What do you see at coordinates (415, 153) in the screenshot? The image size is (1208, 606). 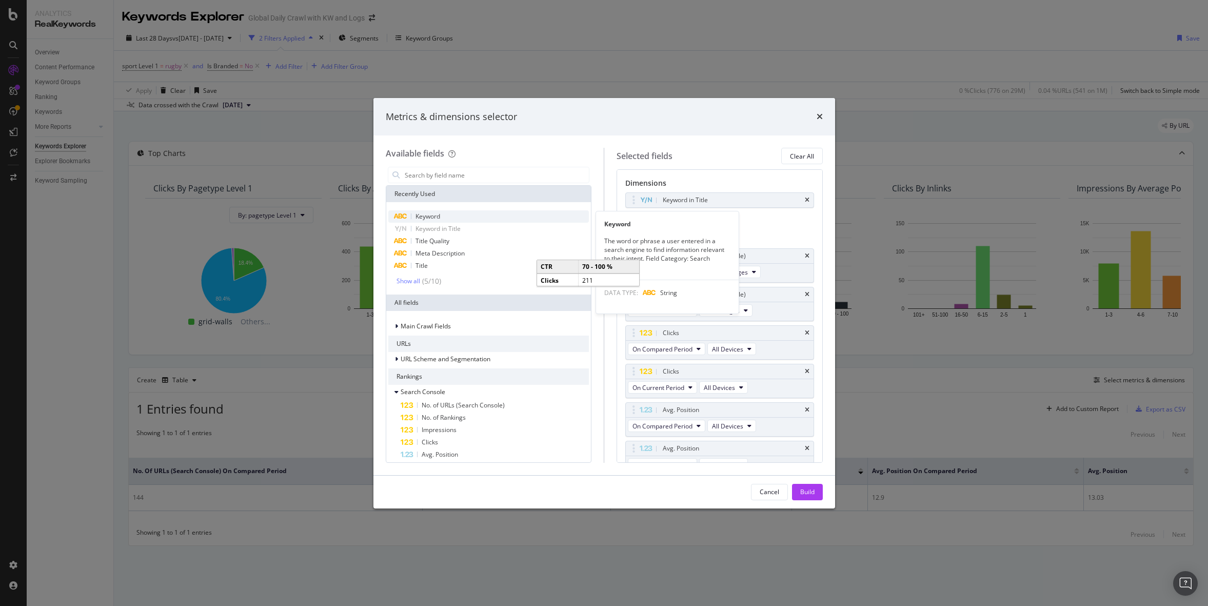 I see `div: Available fields` at bounding box center [415, 153].